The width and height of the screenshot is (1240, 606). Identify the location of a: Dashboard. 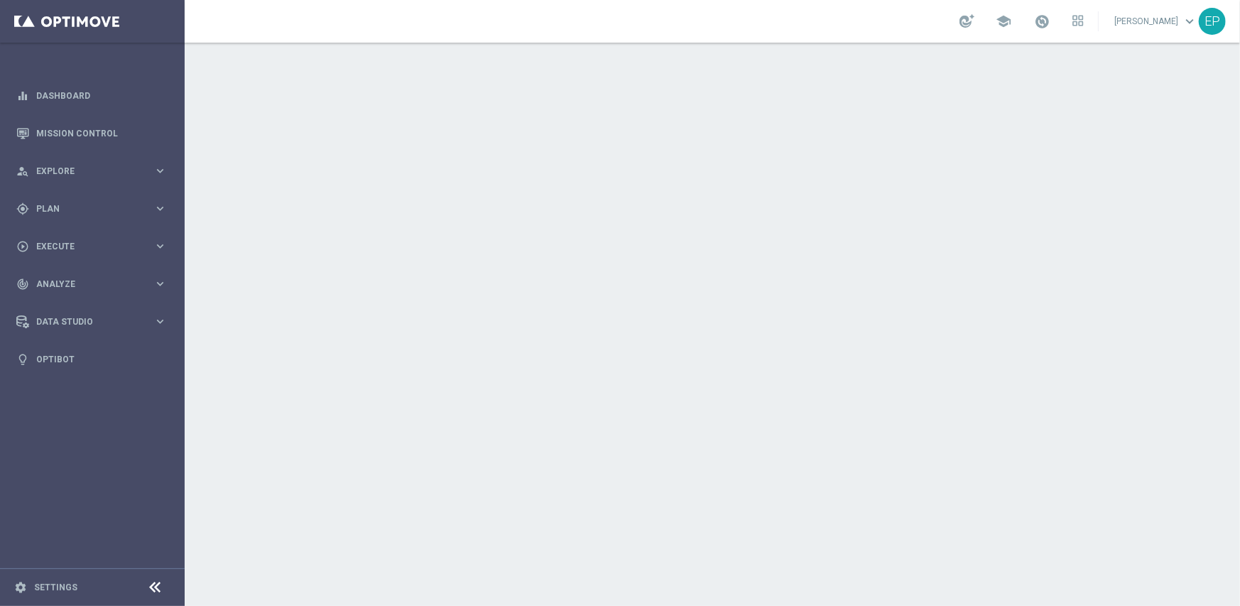
(102, 95).